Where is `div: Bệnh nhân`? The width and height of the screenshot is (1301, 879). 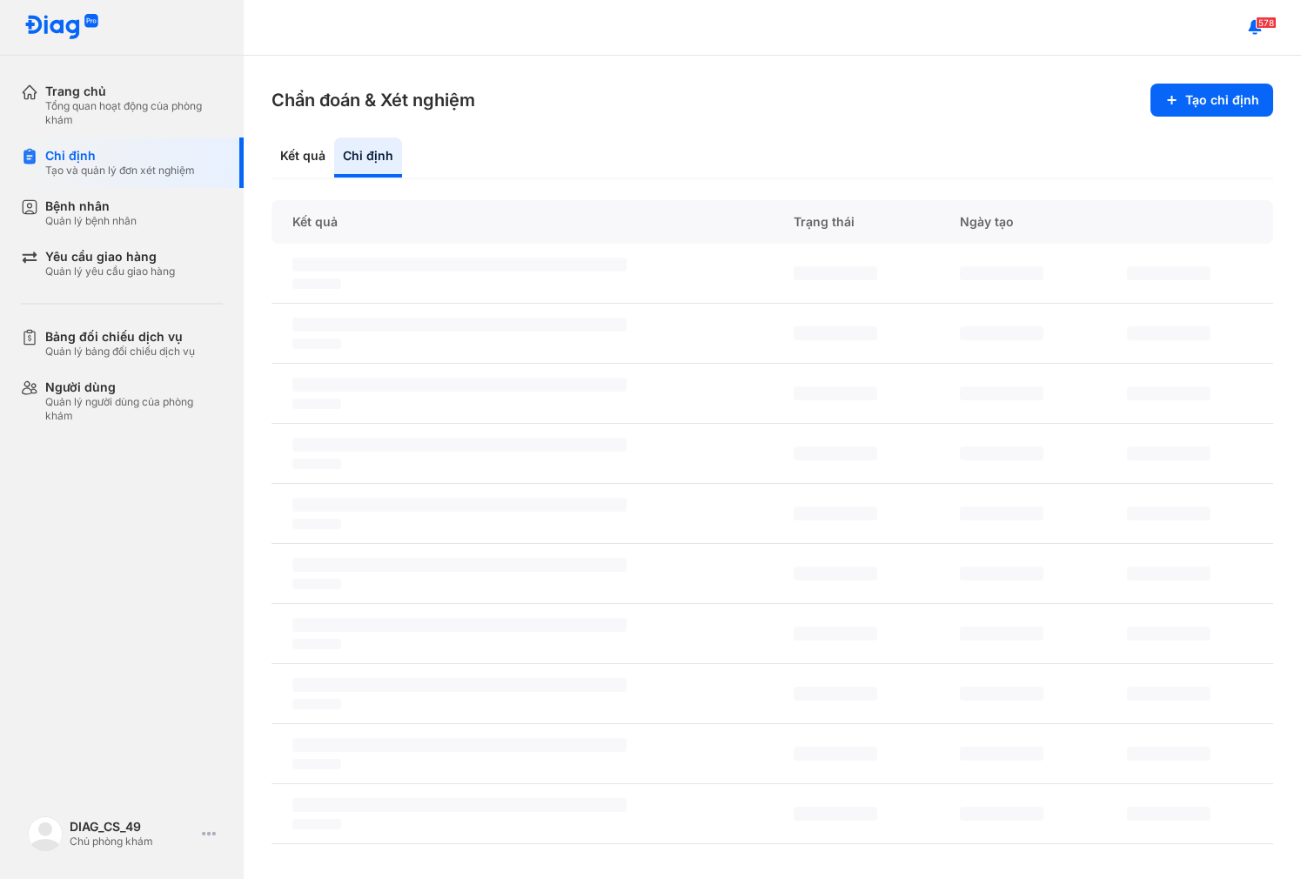 div: Bệnh nhân is located at coordinates (91, 206).